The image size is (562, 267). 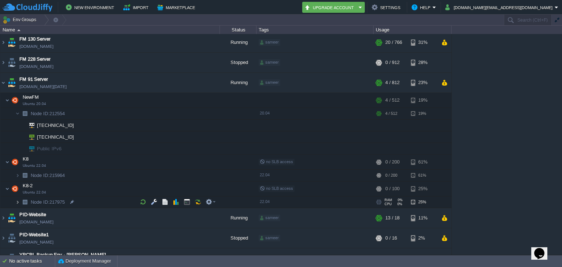 What do you see at coordinates (35, 40) in the screenshot?
I see `a: FM 130 Server` at bounding box center [35, 40].